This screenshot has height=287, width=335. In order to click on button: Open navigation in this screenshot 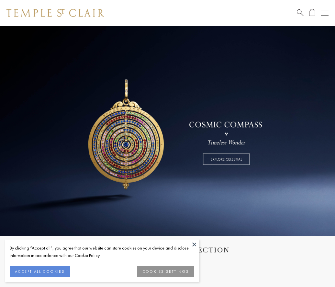, I will do `click(324, 13)`.